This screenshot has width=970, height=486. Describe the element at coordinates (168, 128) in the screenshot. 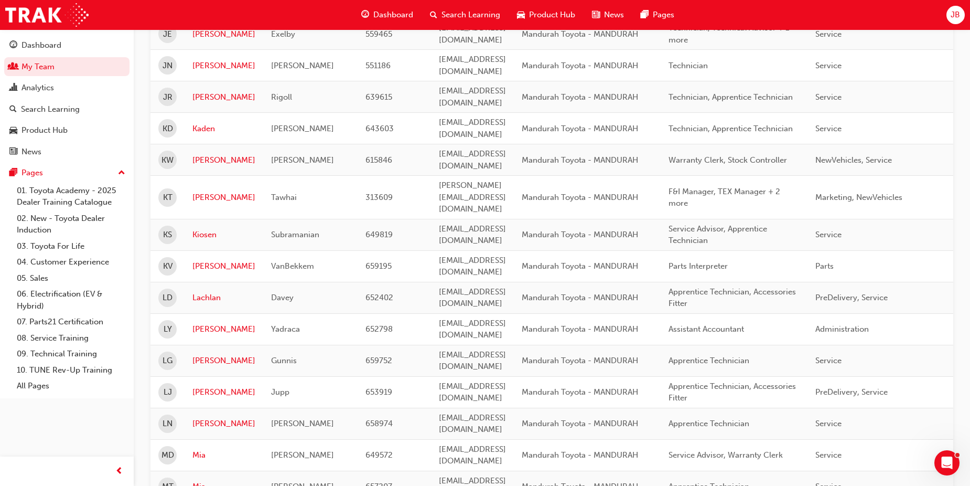

I see `span: KD` at that location.